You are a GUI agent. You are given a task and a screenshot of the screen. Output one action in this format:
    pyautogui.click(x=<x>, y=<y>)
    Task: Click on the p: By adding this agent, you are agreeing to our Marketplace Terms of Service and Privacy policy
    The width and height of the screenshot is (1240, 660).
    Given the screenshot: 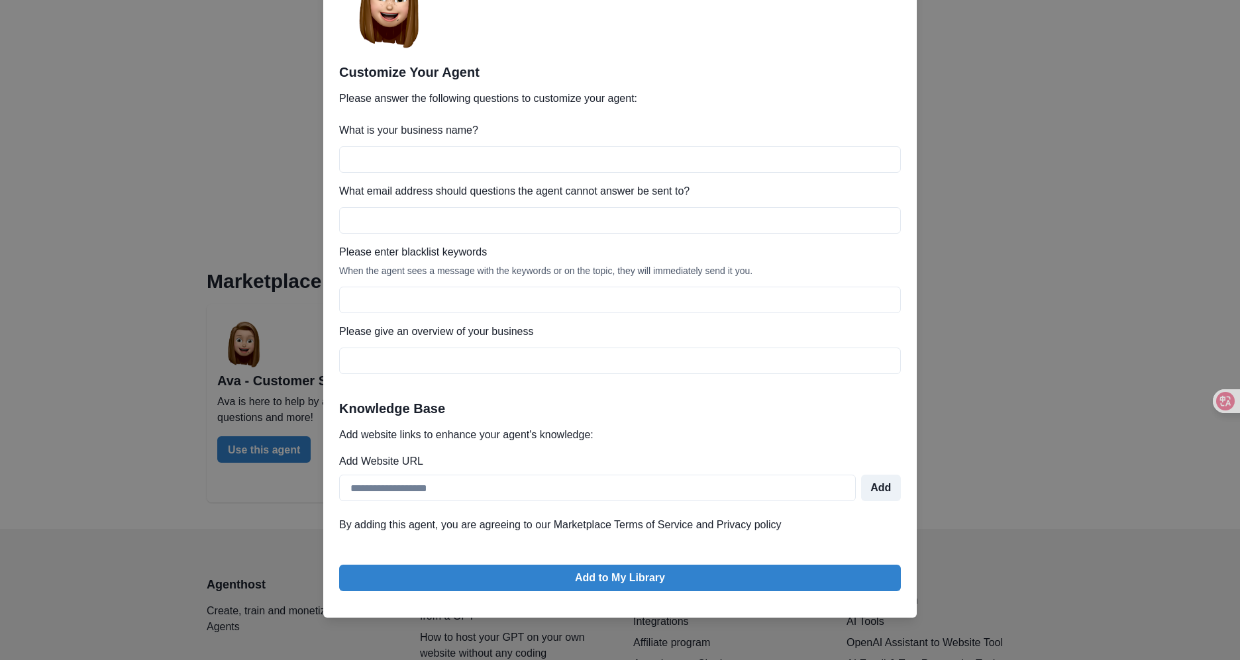 What is the action you would take?
    pyautogui.click(x=620, y=525)
    